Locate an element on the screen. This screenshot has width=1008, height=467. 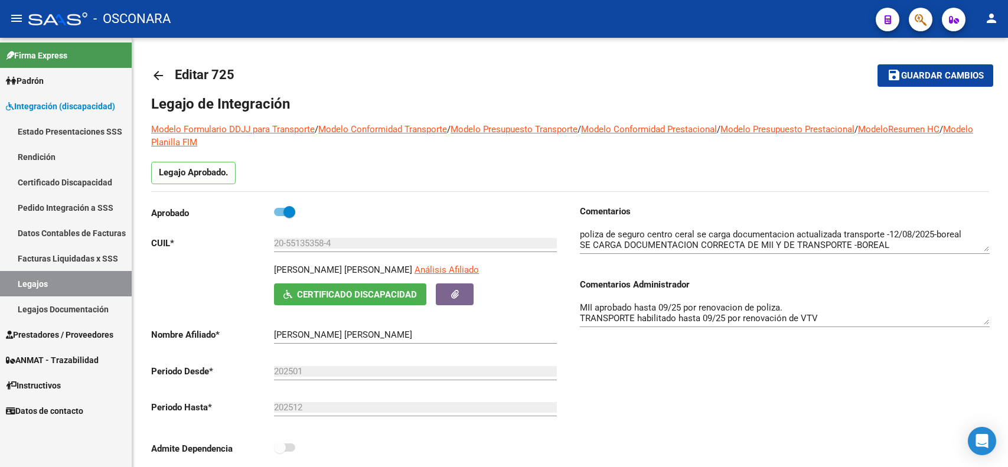
span: Análisis Afiliado is located at coordinates (447, 270).